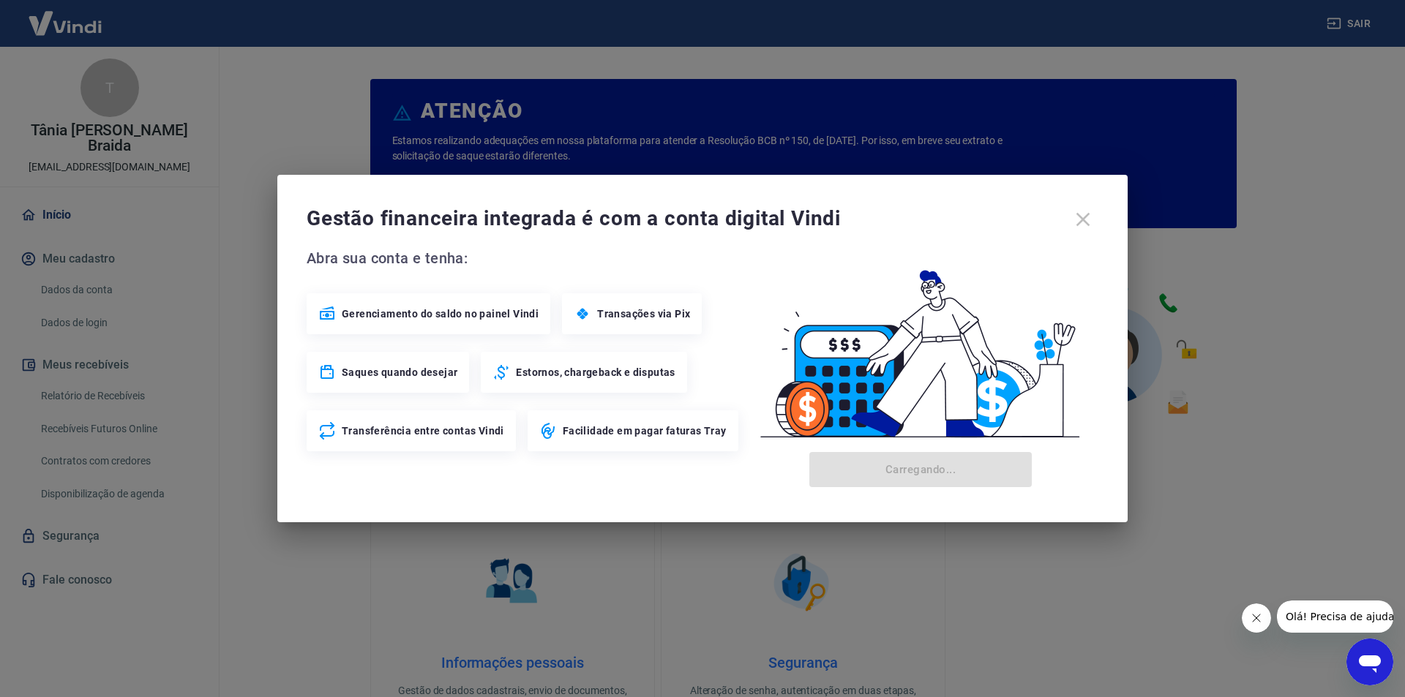 The image size is (1405, 697). I want to click on span: Olá! Precisa de ajuda?, so click(66, 16).